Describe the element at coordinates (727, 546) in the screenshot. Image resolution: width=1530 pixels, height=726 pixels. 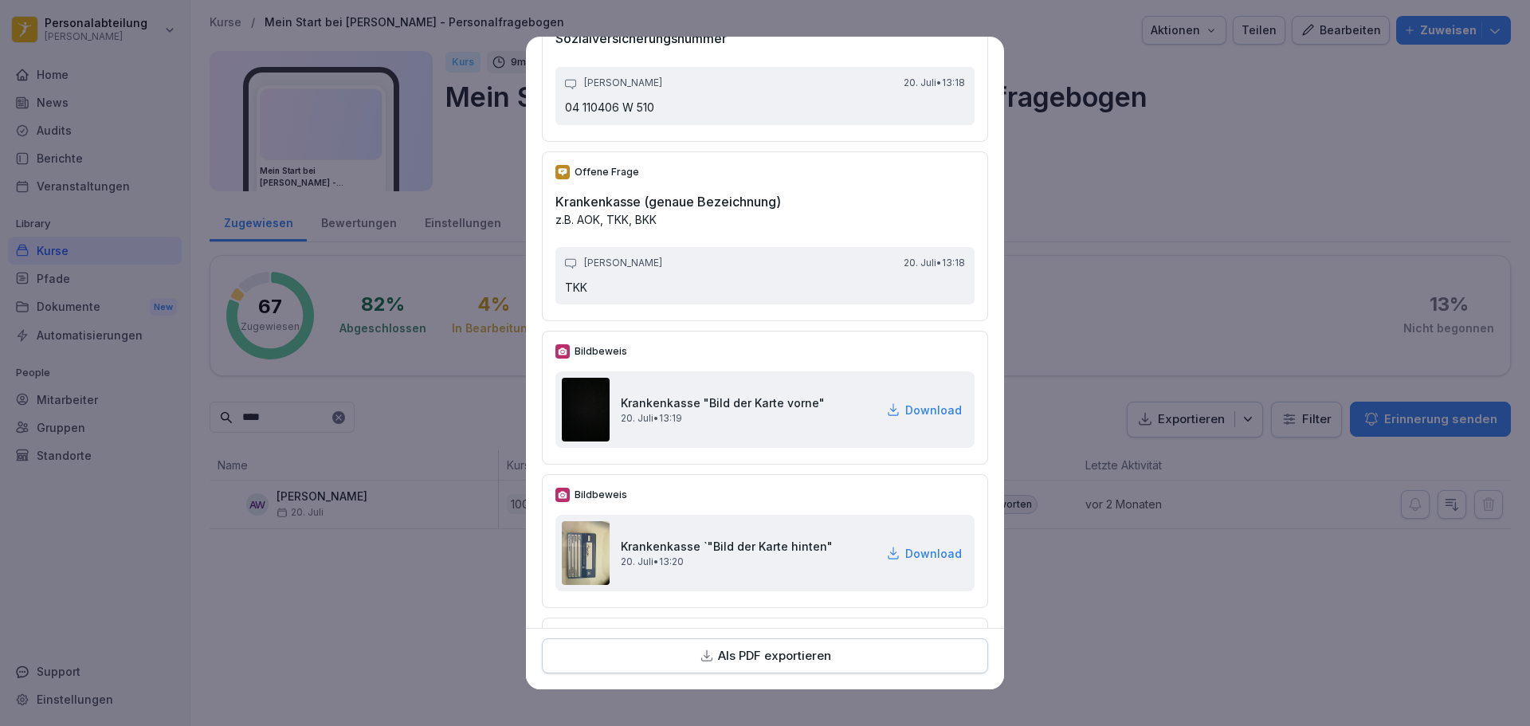
I see `h2: Krankenkasse `"Bild der Karte hinten"` at that location.